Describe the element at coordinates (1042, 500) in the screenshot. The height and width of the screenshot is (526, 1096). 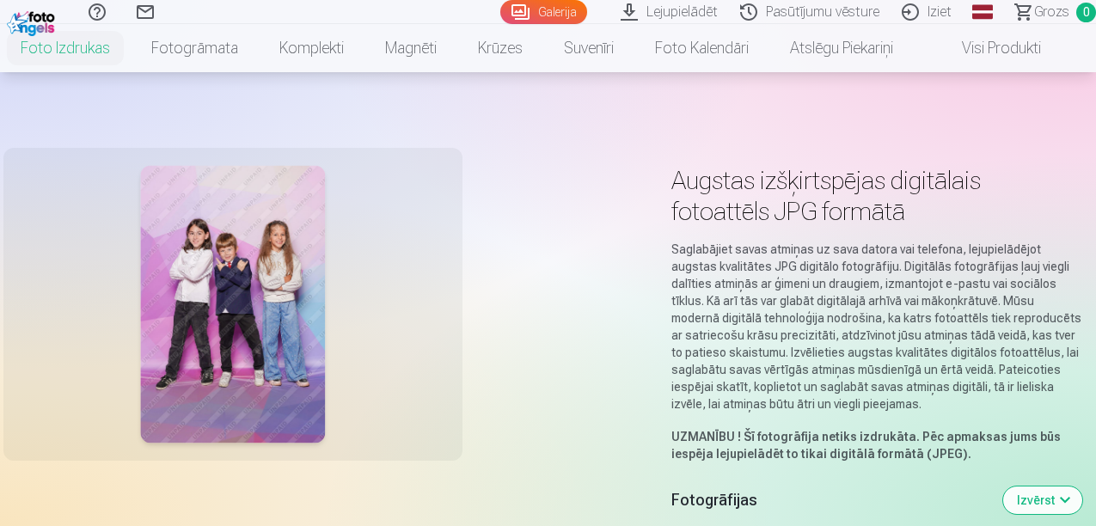
I see `button: Izvērst` at that location.